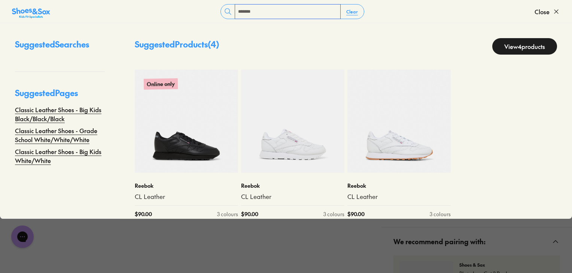  I want to click on p: Online only, so click(161, 84).